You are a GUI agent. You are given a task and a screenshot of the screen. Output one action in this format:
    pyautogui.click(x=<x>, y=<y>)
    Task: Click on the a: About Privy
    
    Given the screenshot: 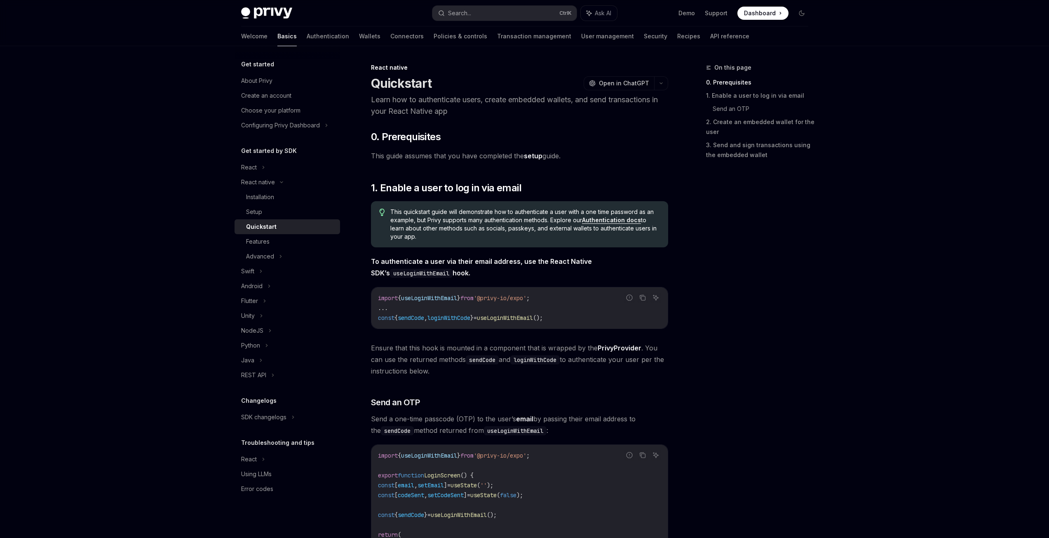 What is the action you would take?
    pyautogui.click(x=287, y=81)
    